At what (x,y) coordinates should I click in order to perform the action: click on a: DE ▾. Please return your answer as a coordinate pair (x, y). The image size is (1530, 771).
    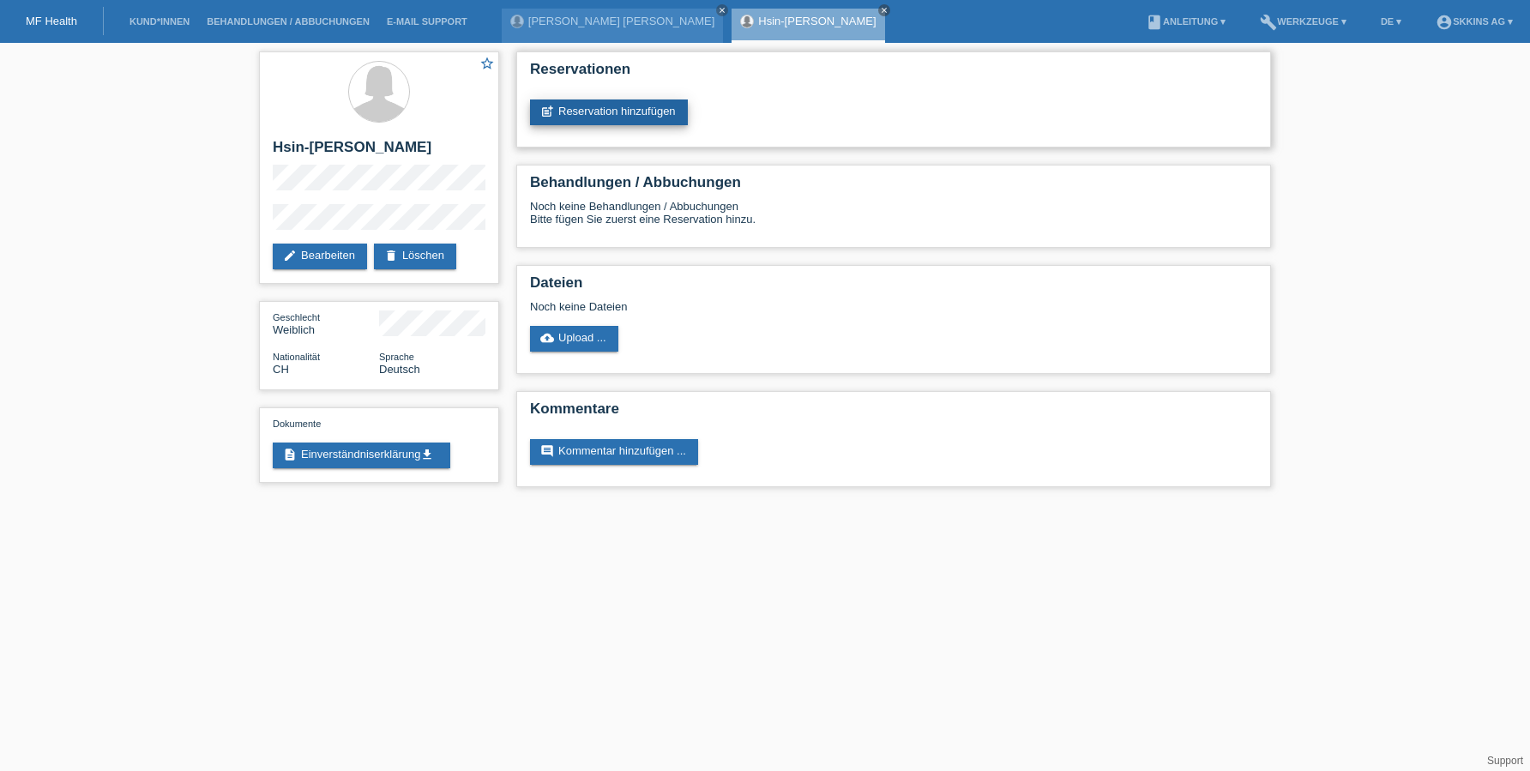
    Looking at the image, I should click on (1391, 21).